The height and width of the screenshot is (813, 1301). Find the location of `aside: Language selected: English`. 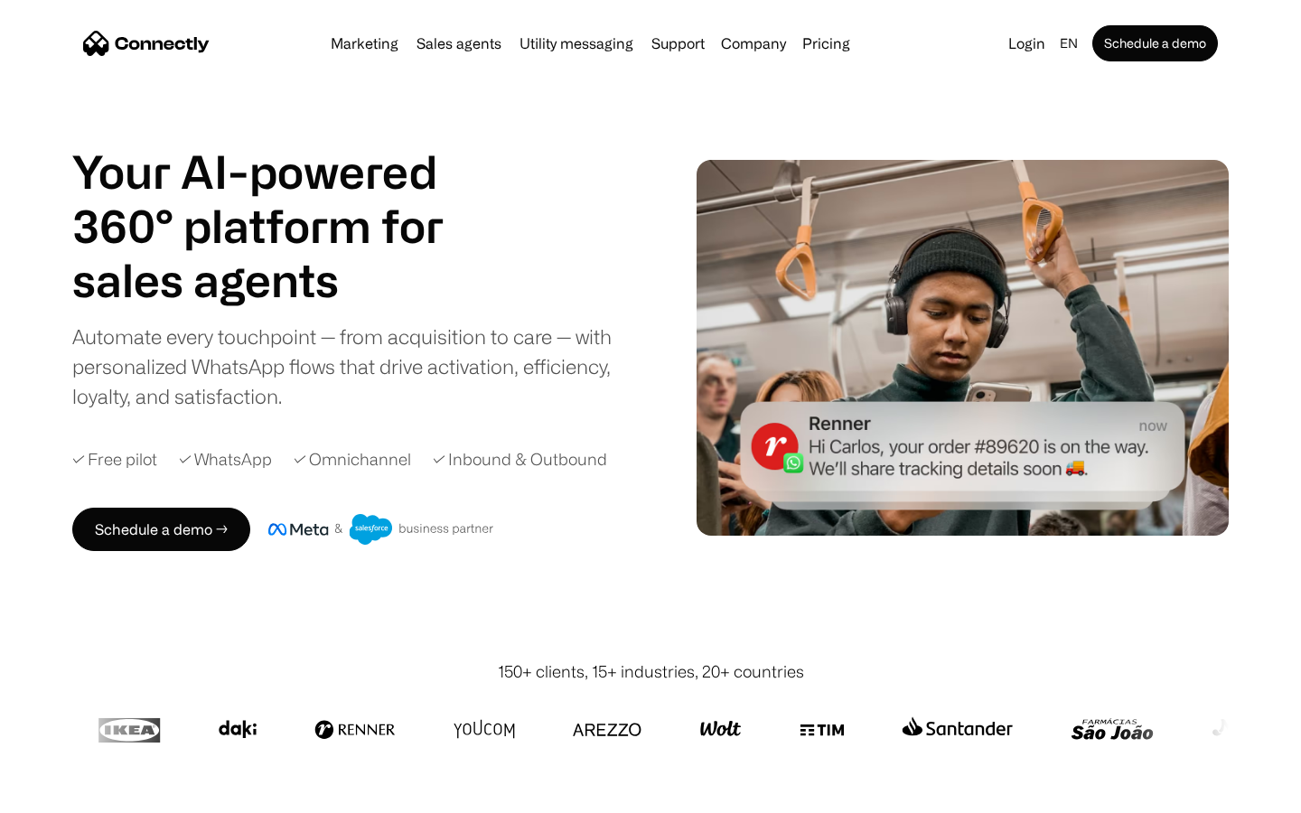

aside: Language selected: English is located at coordinates (63, 793).